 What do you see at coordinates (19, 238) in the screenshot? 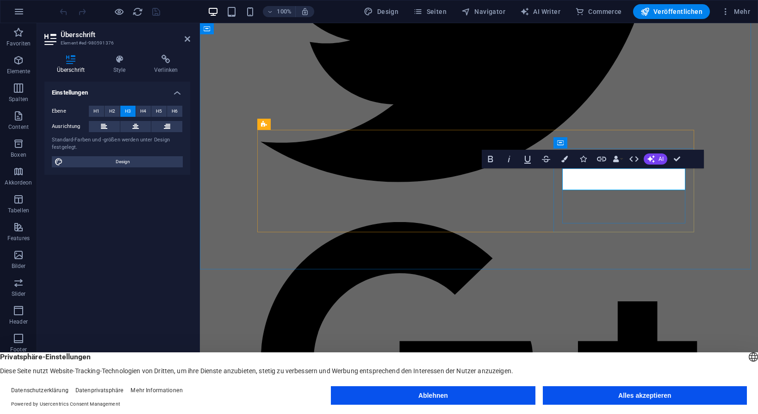
I see `p: Features` at bounding box center [19, 238].